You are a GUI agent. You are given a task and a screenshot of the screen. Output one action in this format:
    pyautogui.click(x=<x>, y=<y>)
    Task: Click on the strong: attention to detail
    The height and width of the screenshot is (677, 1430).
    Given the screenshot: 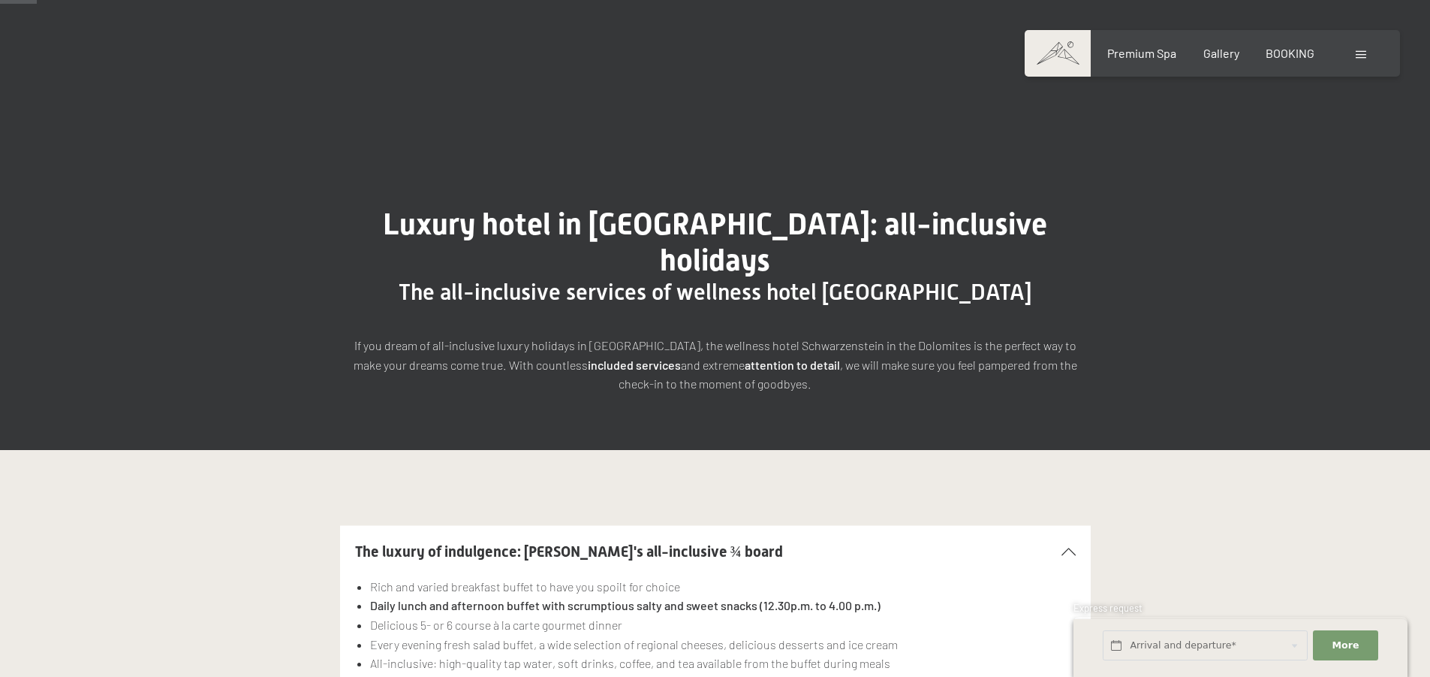 What is the action you would take?
    pyautogui.click(x=792, y=364)
    